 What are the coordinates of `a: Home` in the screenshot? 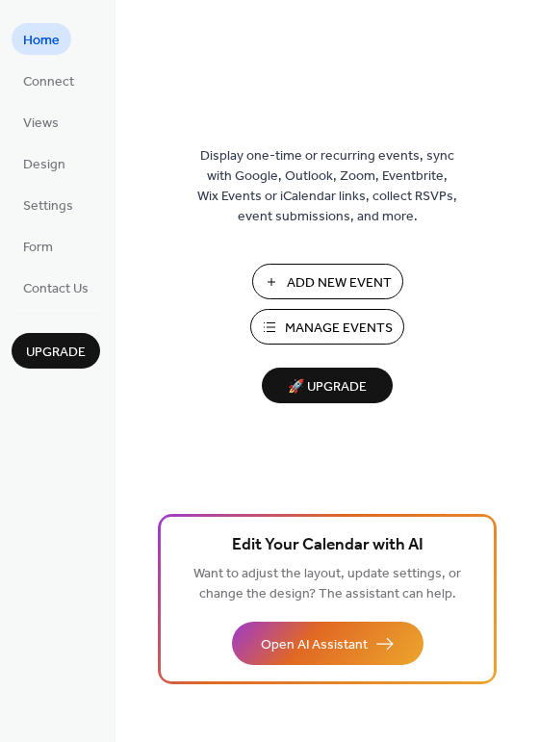 It's located at (41, 39).